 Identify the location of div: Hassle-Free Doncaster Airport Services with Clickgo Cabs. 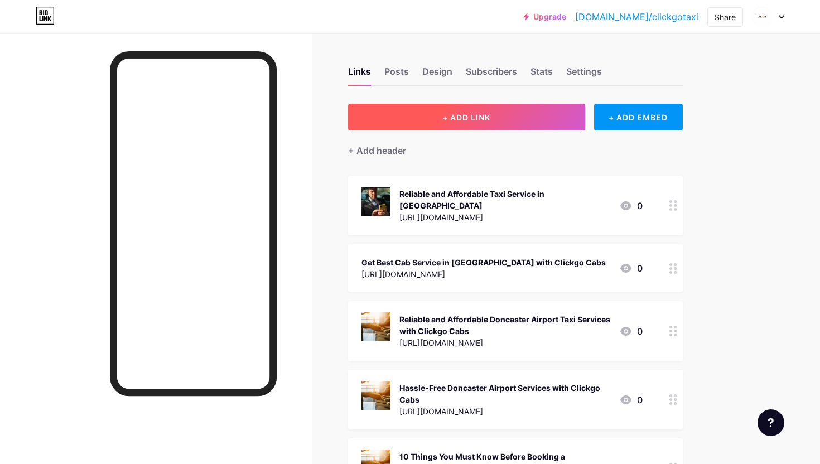
(505, 394).